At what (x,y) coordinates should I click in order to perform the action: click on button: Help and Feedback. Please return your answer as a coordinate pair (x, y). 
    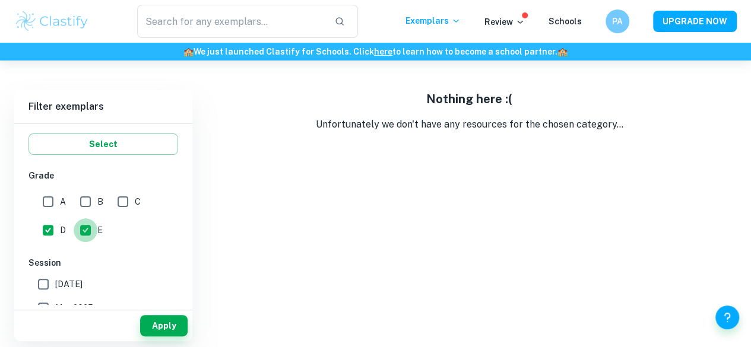
    Looking at the image, I should click on (727, 318).